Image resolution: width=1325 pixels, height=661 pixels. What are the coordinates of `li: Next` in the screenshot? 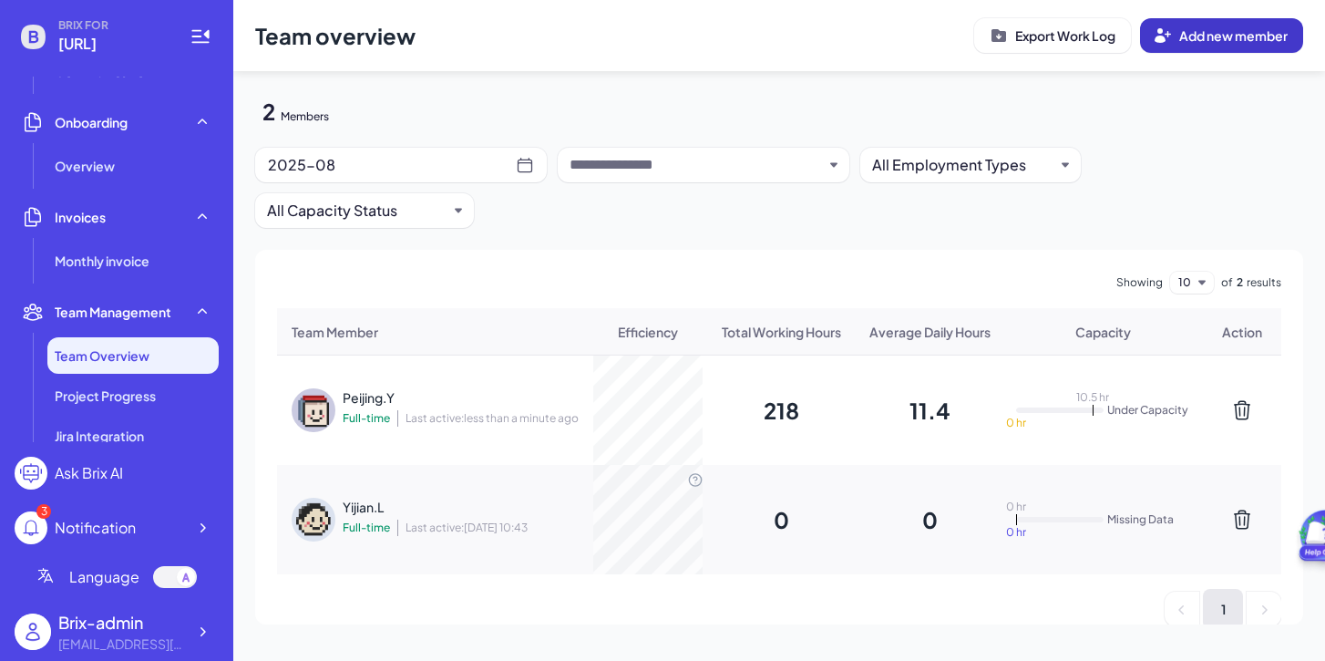 It's located at (1264, 609).